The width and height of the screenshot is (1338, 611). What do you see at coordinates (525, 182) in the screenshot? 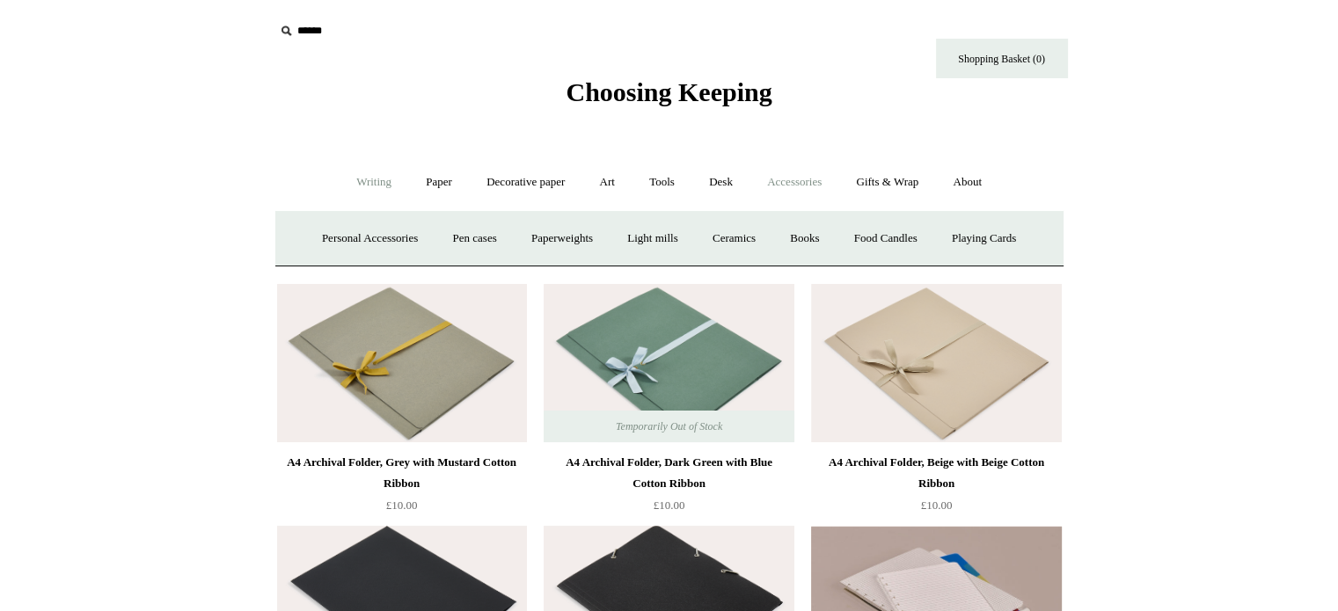
I see `a: Decorative paper` at bounding box center [525, 182].